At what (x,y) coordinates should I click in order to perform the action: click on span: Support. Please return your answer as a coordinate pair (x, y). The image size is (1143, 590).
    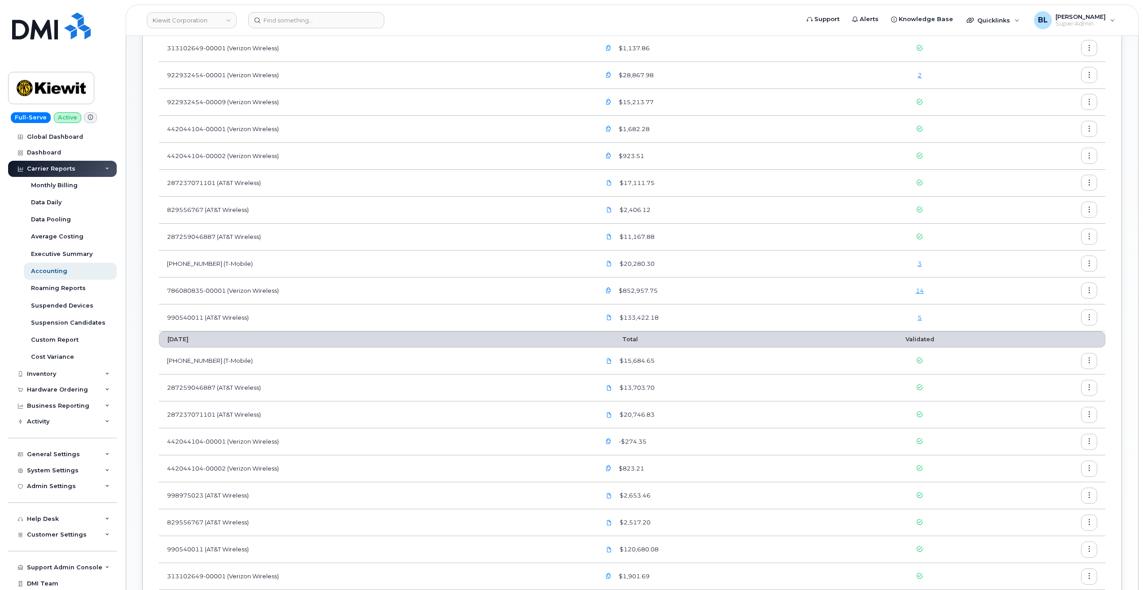
    Looking at the image, I should click on (827, 19).